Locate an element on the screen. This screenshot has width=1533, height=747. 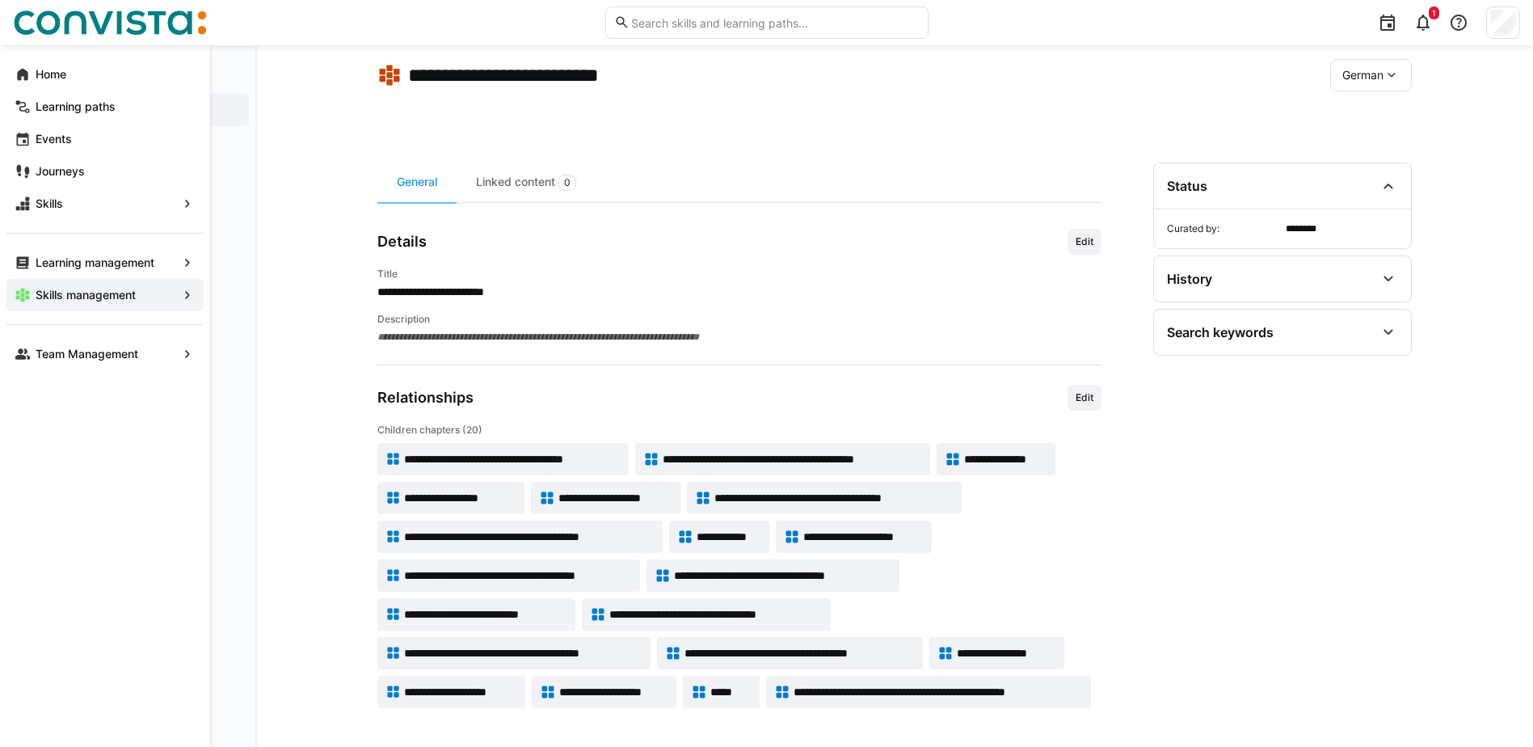
h3: Details is located at coordinates (402, 242).